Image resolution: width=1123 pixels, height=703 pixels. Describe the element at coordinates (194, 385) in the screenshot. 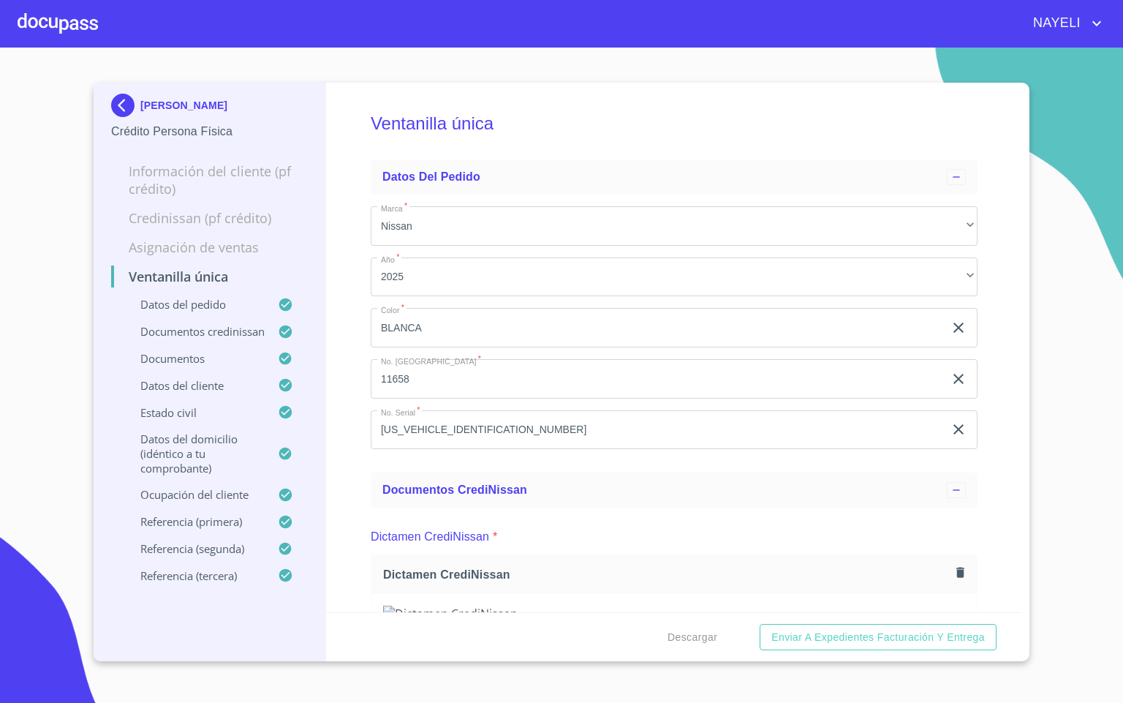

I see `p: Datos del cliente` at that location.